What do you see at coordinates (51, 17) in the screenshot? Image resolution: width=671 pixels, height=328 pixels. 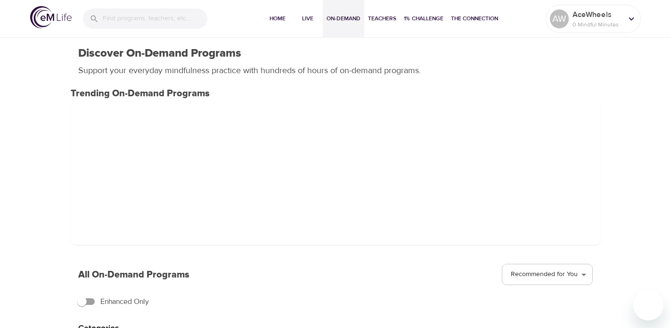 I see `img: logo` at bounding box center [51, 17].